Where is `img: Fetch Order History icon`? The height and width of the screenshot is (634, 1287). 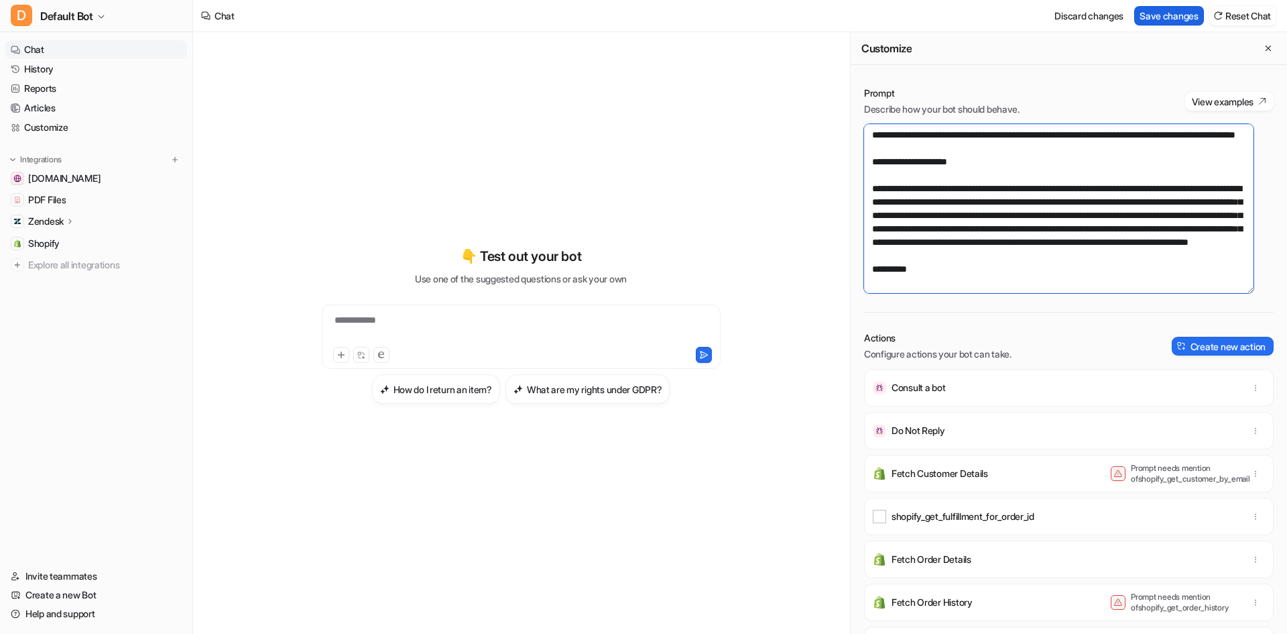 img: Fetch Order History icon is located at coordinates (880, 602).